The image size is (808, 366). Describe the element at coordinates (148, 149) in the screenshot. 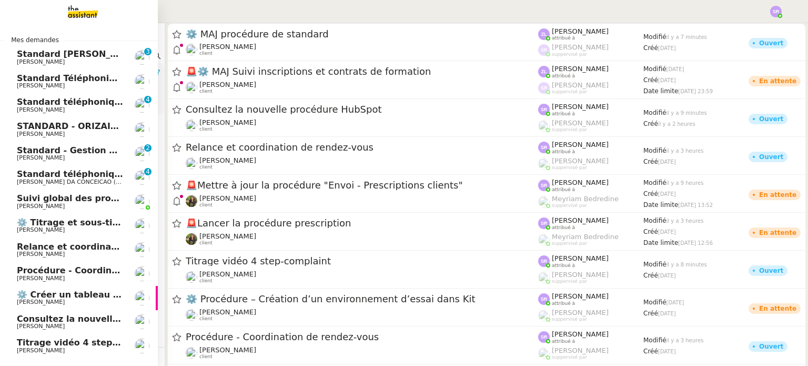

I see `p: 2` at that location.